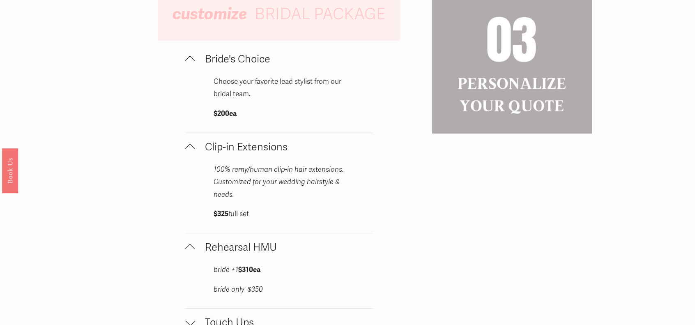  Describe the element at coordinates (279, 198) in the screenshot. I see `div: Clip-in Extensions` at that location.